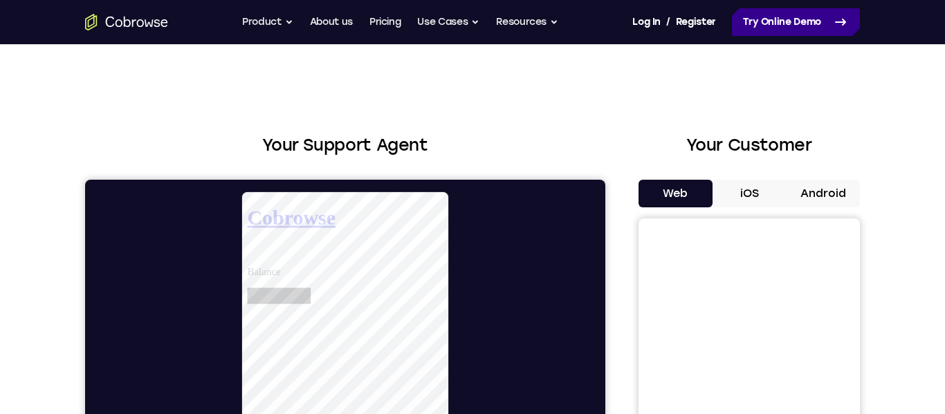 The image size is (945, 414). Describe the element at coordinates (822, 194) in the screenshot. I see `button: Android` at that location.